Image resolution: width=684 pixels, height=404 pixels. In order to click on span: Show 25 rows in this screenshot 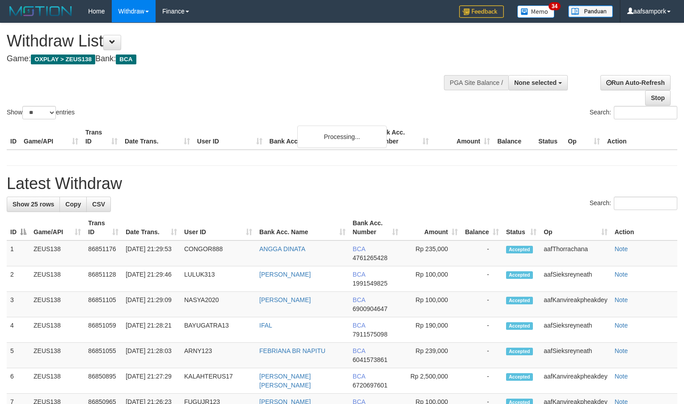, I will do `click(33, 204)`.